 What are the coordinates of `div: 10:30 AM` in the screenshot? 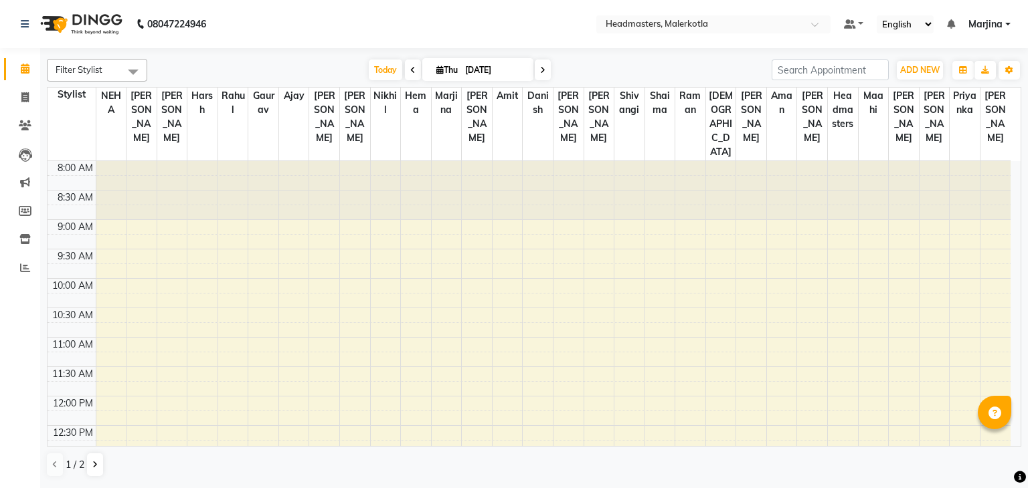 It's located at (72, 315).